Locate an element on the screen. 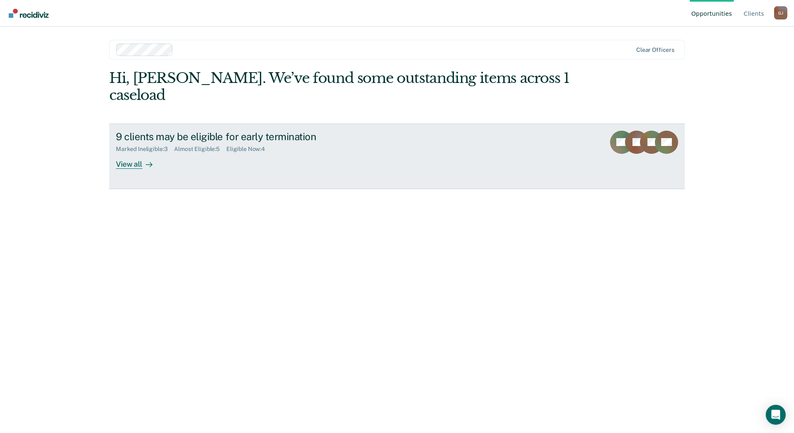  div: Open Intercom Messenger is located at coordinates (775, 415).